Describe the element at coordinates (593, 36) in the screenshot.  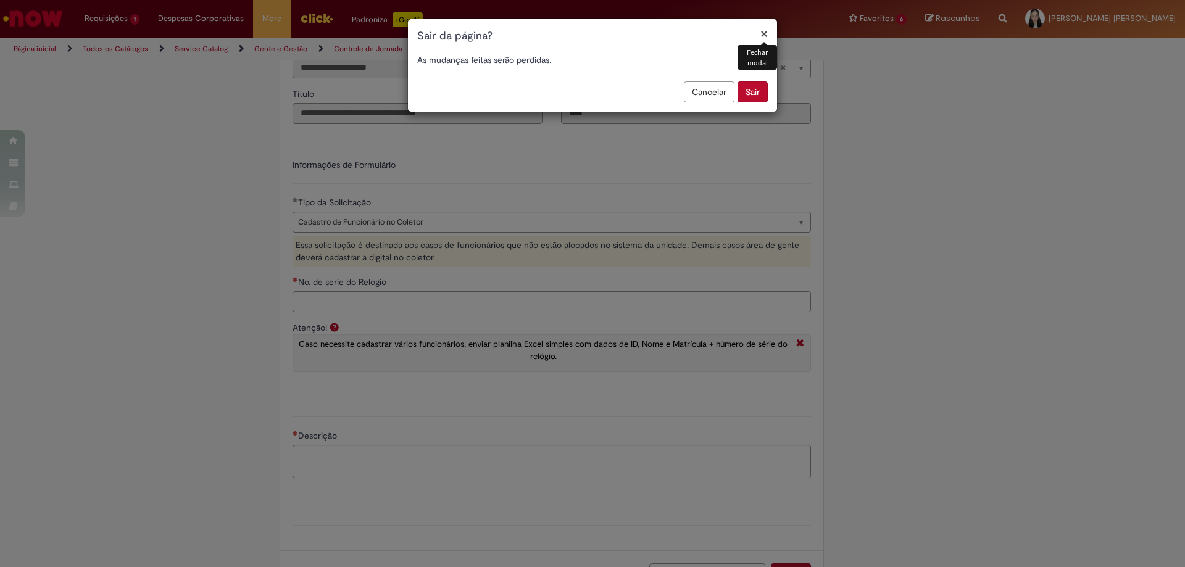
I see `h1: Sair da página?` at that location.